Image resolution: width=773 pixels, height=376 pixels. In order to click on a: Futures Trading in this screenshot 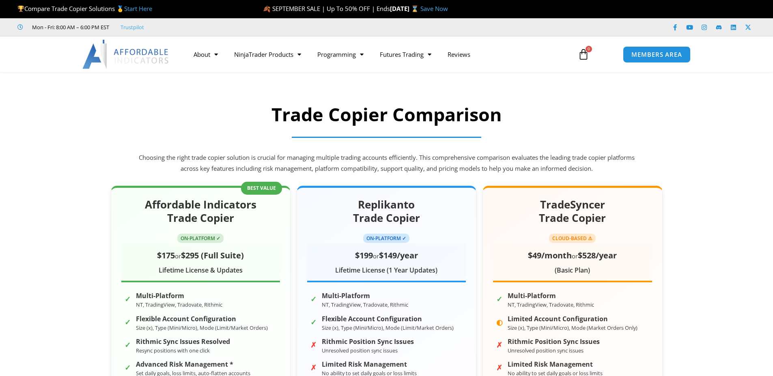, I will do `click(405, 54)`.